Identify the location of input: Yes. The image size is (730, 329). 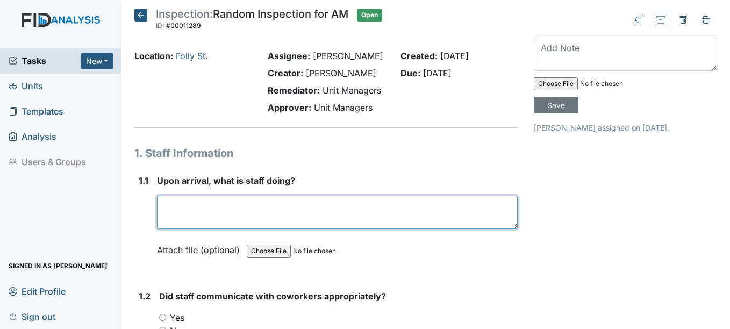
(162, 317).